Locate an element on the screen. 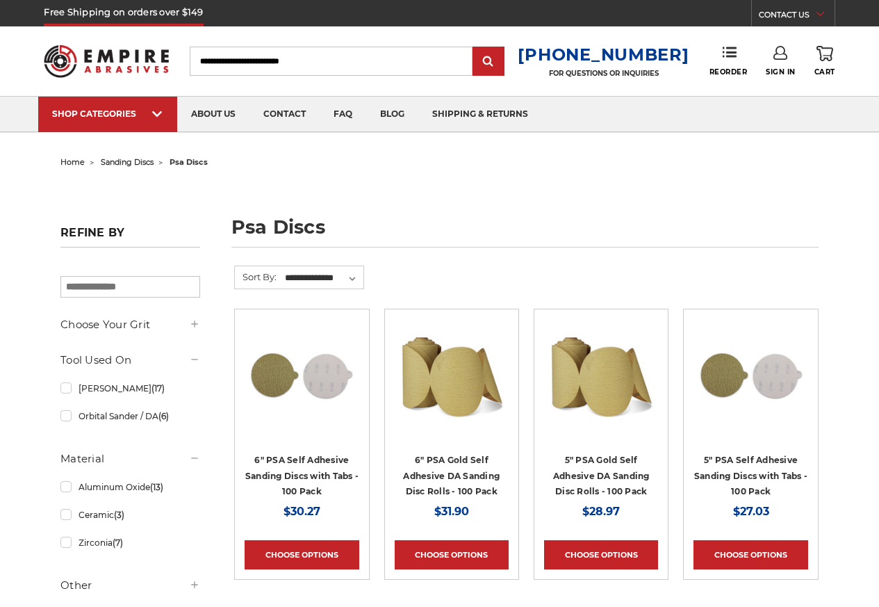 Image resolution: width=879 pixels, height=607 pixels. label: Sort By: is located at coordinates (256, 277).